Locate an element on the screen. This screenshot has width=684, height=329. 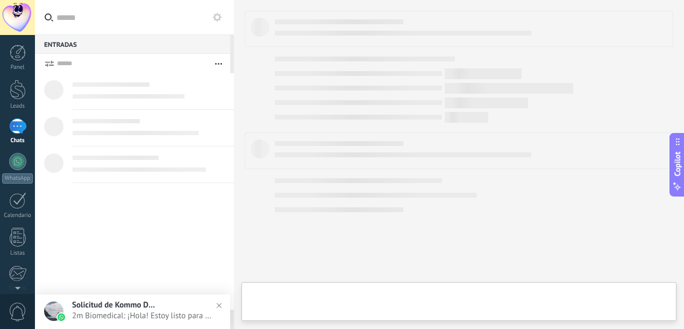
span: 2m Biomedical: ¡Hola! Estoy listo para probar WhatsApp en Kommo. Mi código de verificación es AMmiEy is located at coordinates (143, 315).